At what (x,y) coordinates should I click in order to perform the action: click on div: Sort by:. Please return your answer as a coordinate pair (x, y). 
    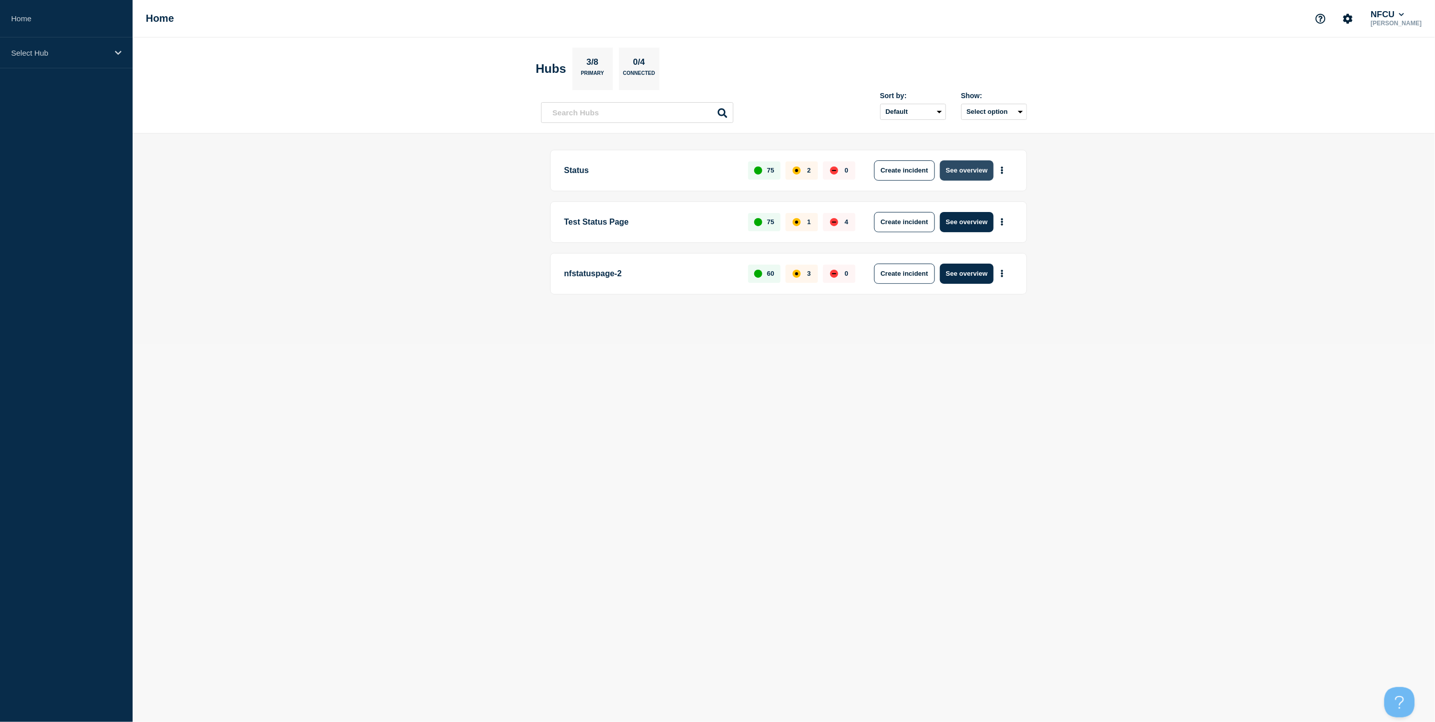
    Looking at the image, I should click on (913, 96).